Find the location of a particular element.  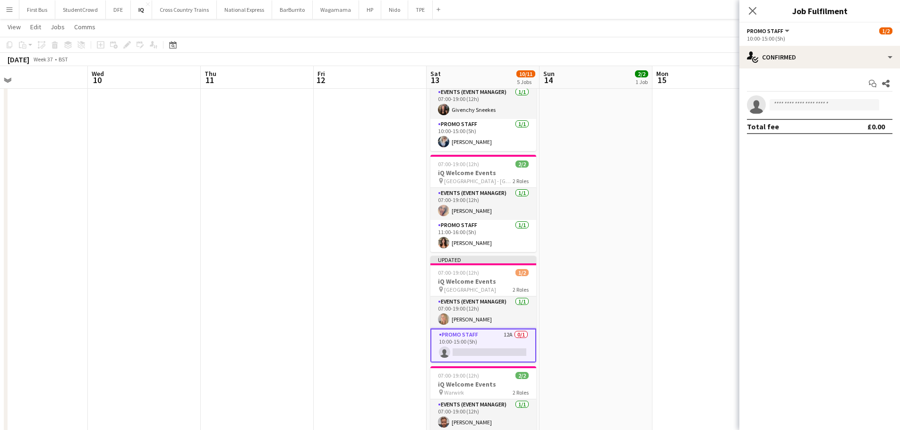

h3: Job Fulfilment is located at coordinates (820, 11).